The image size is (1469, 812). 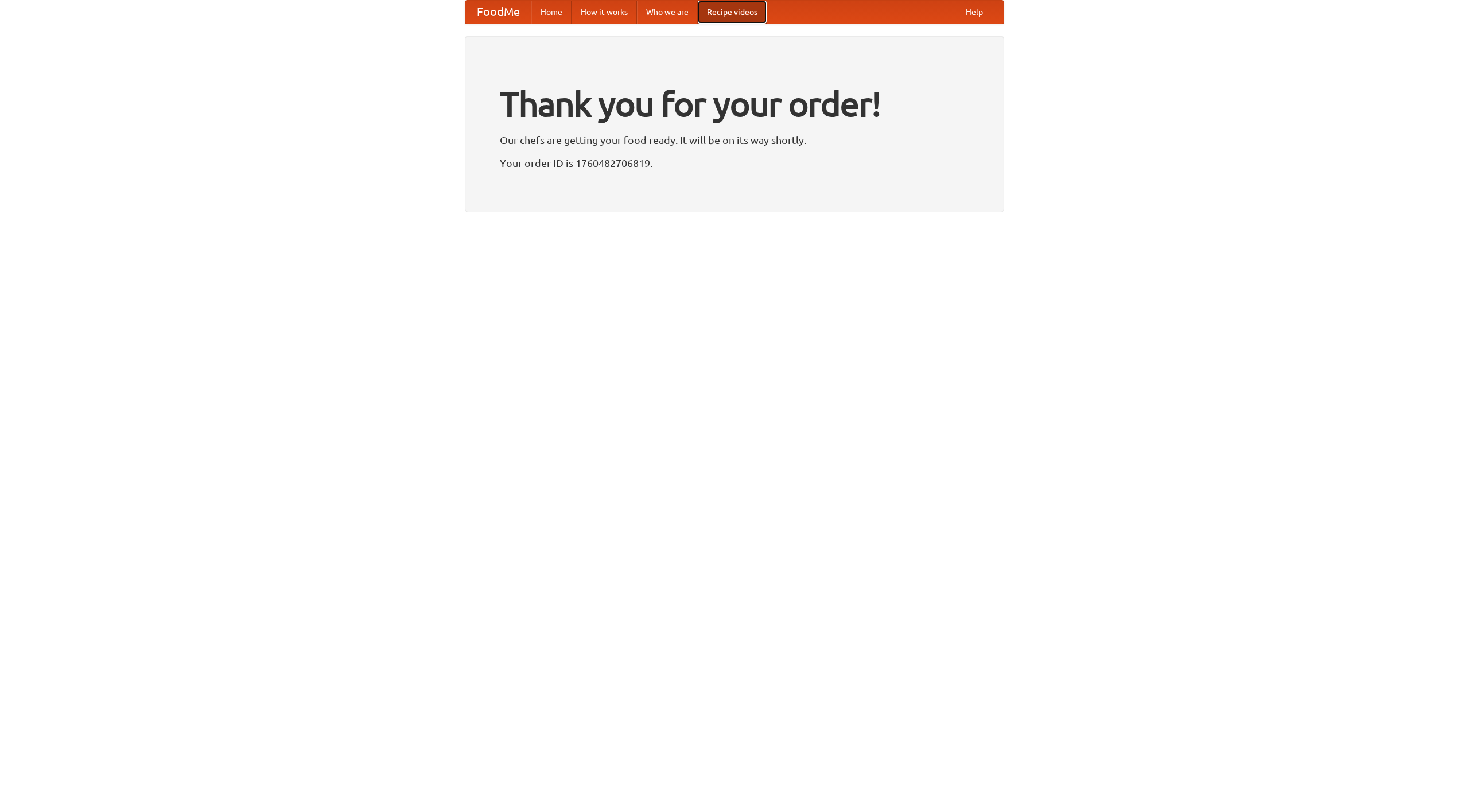 What do you see at coordinates (734, 140) in the screenshot?
I see `p: Our chefs are getting your food ready. It will be on its way shortly.` at bounding box center [734, 140].